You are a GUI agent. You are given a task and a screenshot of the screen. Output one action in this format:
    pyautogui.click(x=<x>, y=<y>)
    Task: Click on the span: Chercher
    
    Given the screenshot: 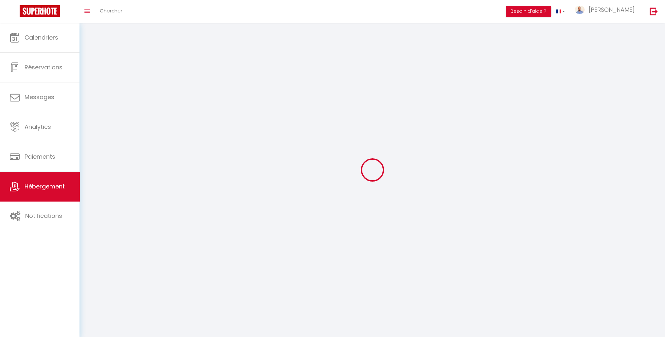 What is the action you would take?
    pyautogui.click(x=111, y=10)
    